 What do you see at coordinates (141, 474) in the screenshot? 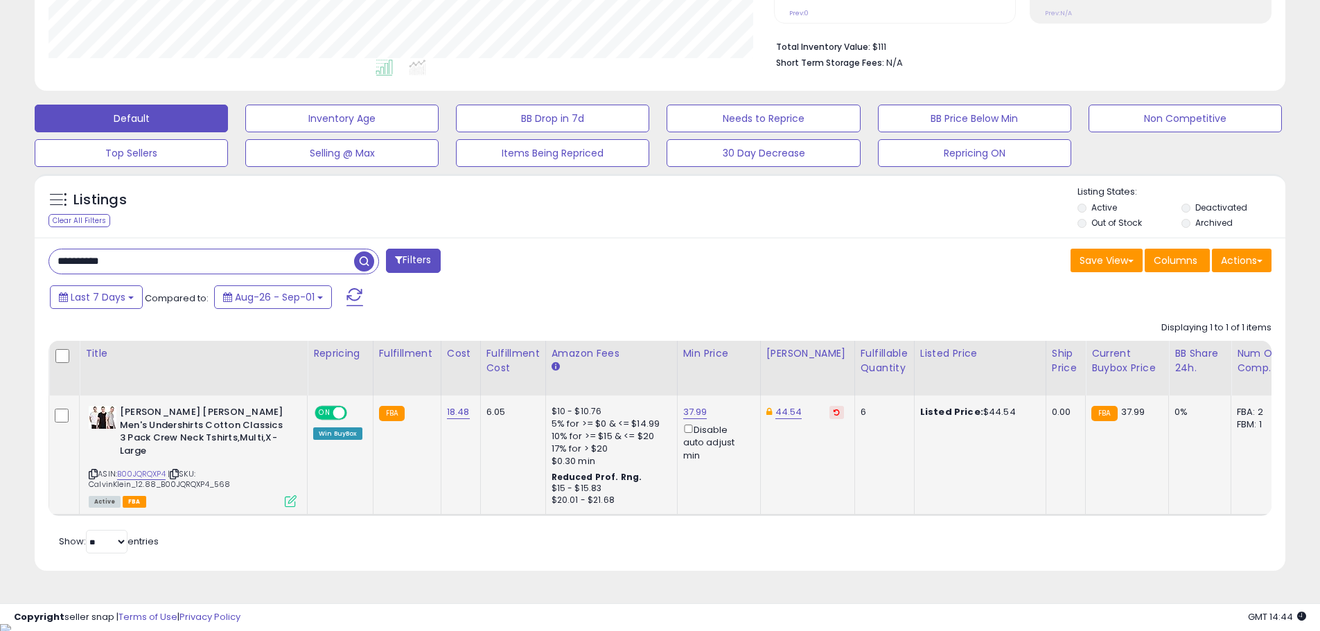
I see `a: B00JQRQXP4` at bounding box center [141, 474].